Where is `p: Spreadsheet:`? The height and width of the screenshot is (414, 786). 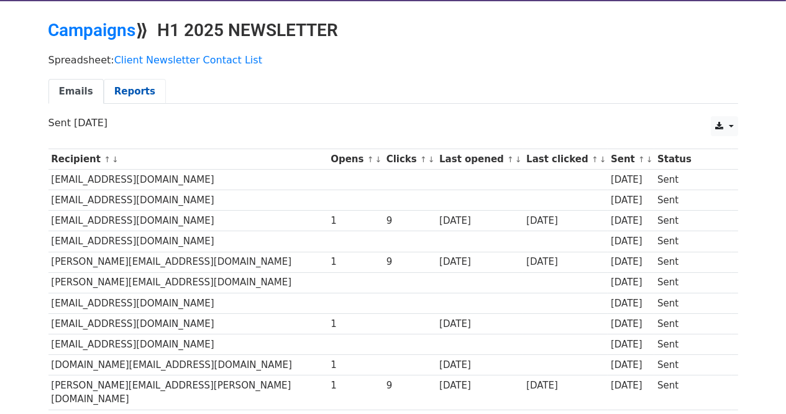
p: Spreadsheet: is located at coordinates (393, 60).